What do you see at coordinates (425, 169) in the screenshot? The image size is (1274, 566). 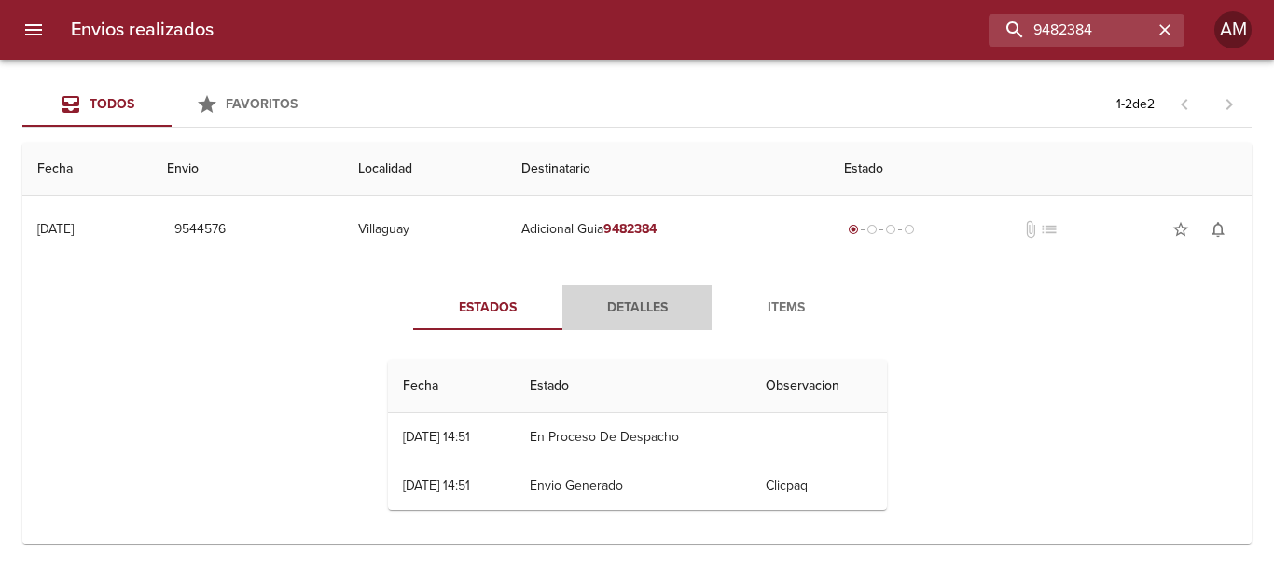 I see `th: Localidad` at bounding box center [425, 169].